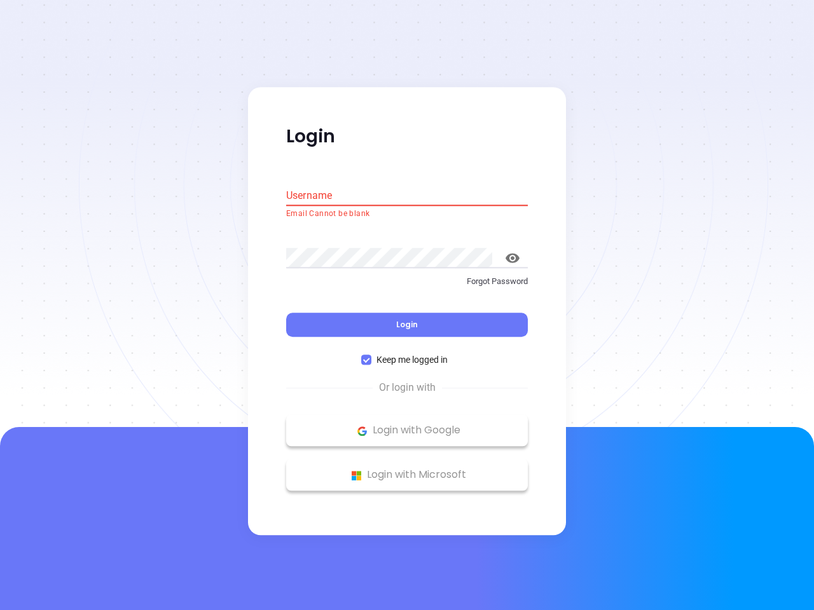 The width and height of the screenshot is (814, 610). I want to click on p: Login with Google, so click(407, 431).